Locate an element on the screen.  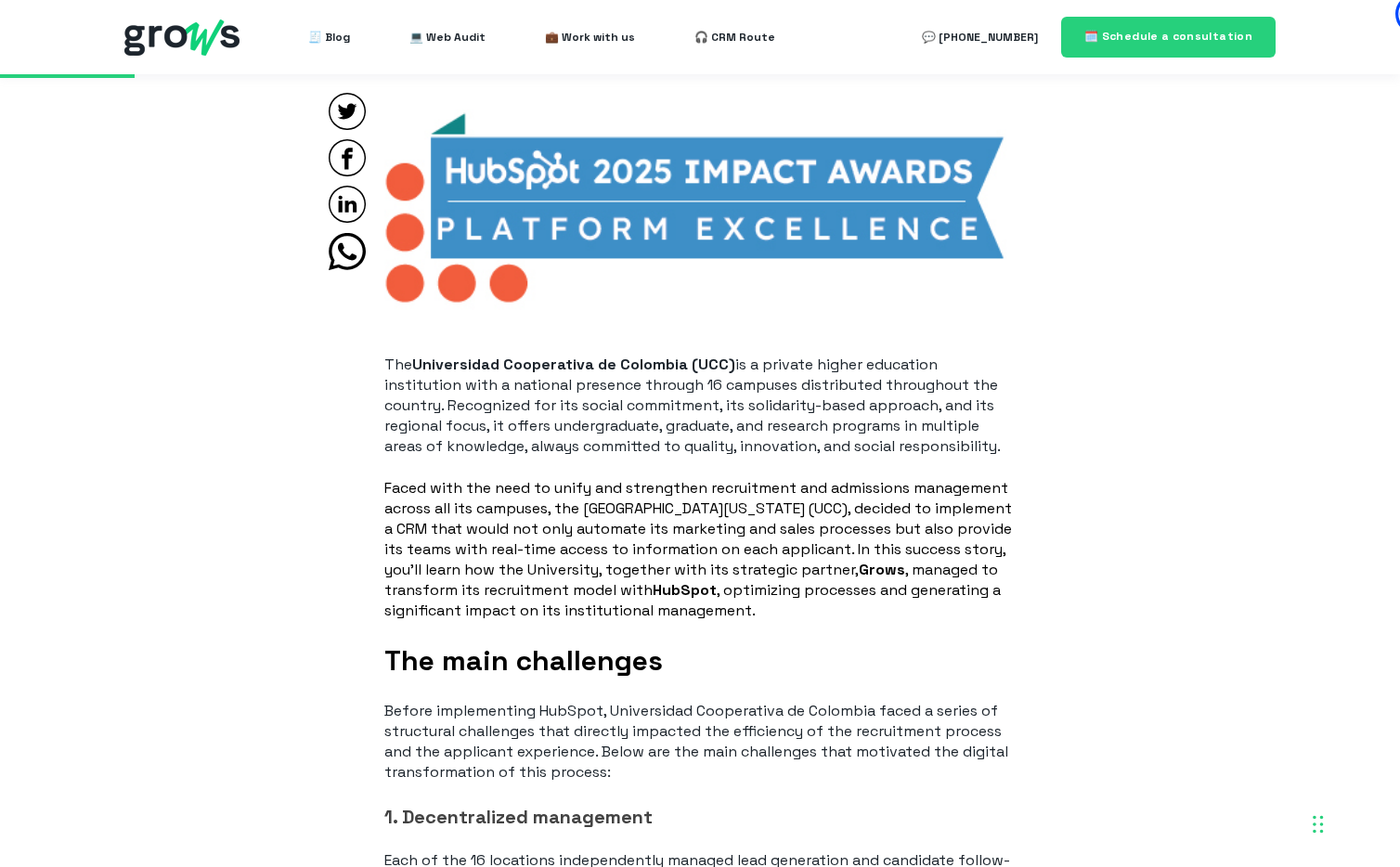
a: 🎧 CRM Route is located at coordinates (735, 37).